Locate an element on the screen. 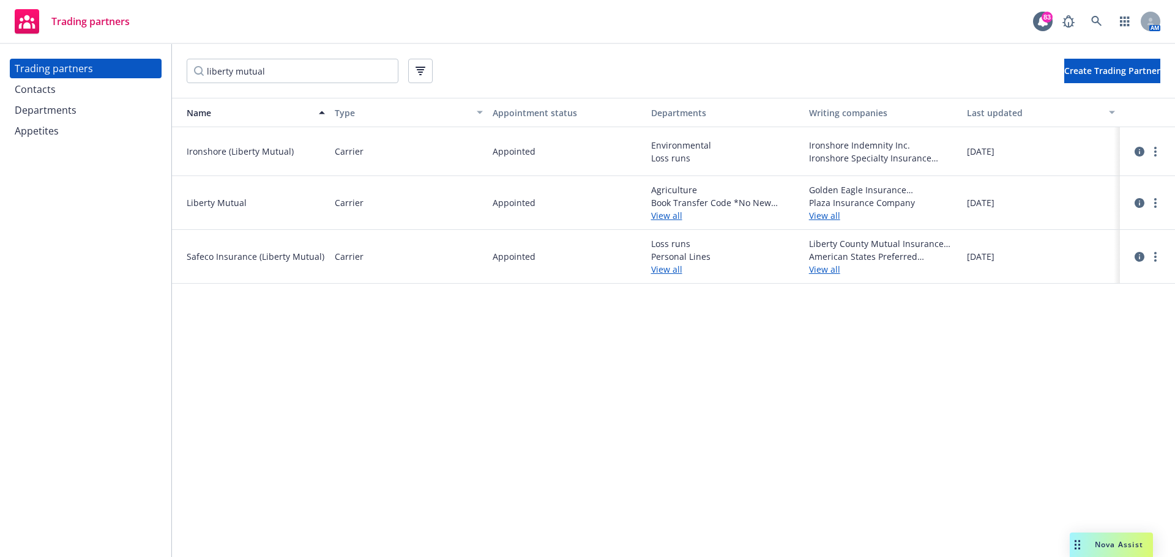 This screenshot has width=1175, height=557. span: Personal Lines is located at coordinates (725, 256).